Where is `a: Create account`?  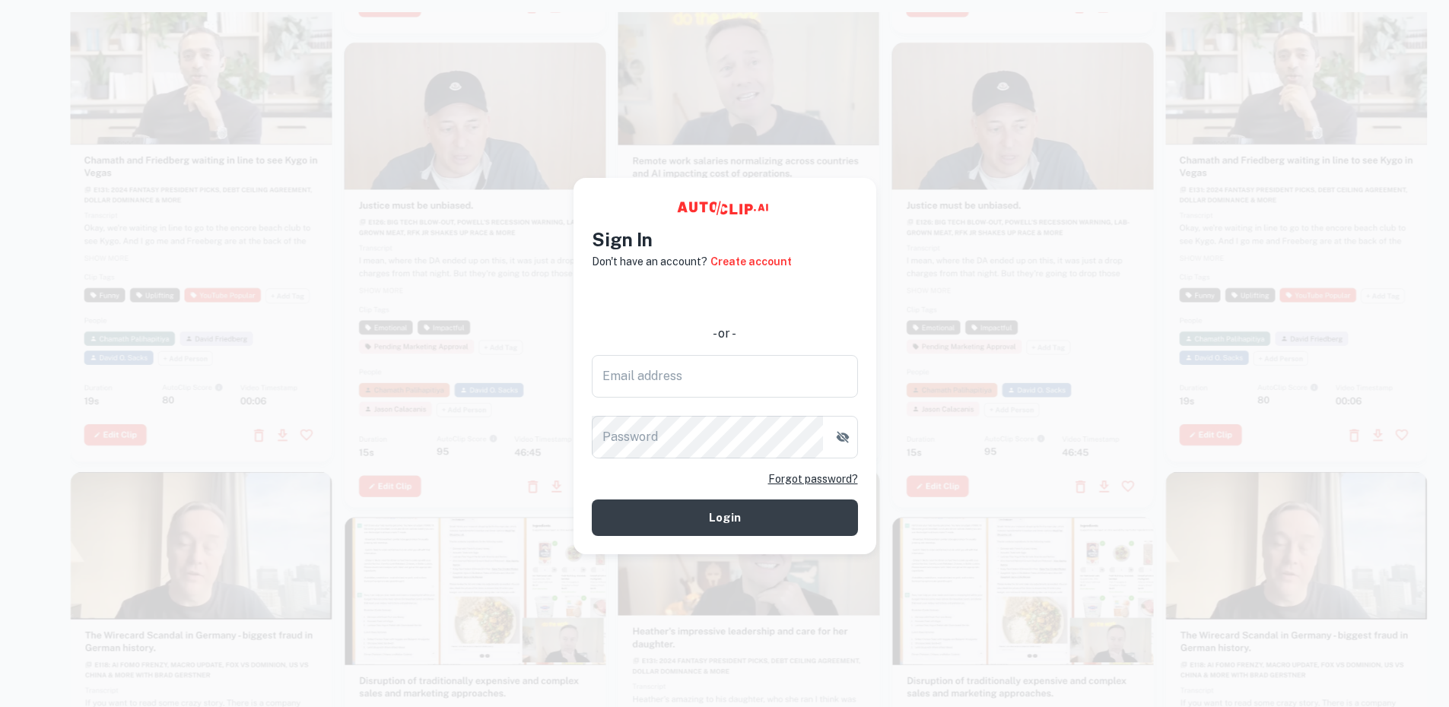 a: Create account is located at coordinates (751, 262).